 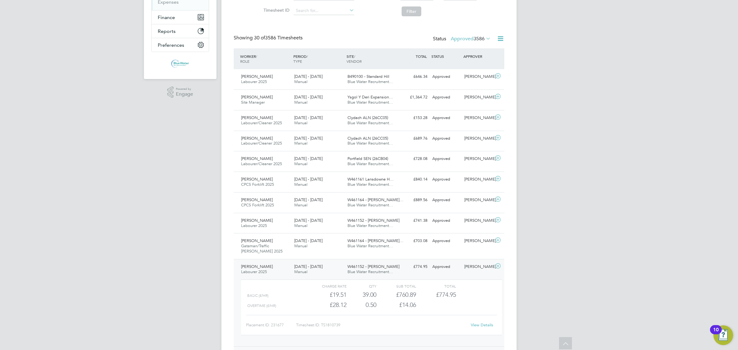 I want to click on span: 3586 Timesheets, so click(x=278, y=38).